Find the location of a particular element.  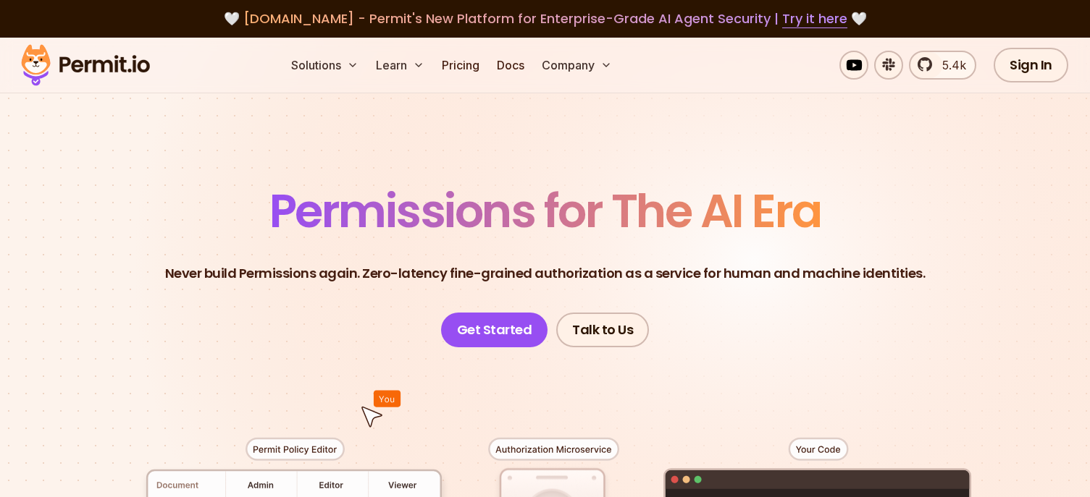

a: 5.4k is located at coordinates (942, 65).